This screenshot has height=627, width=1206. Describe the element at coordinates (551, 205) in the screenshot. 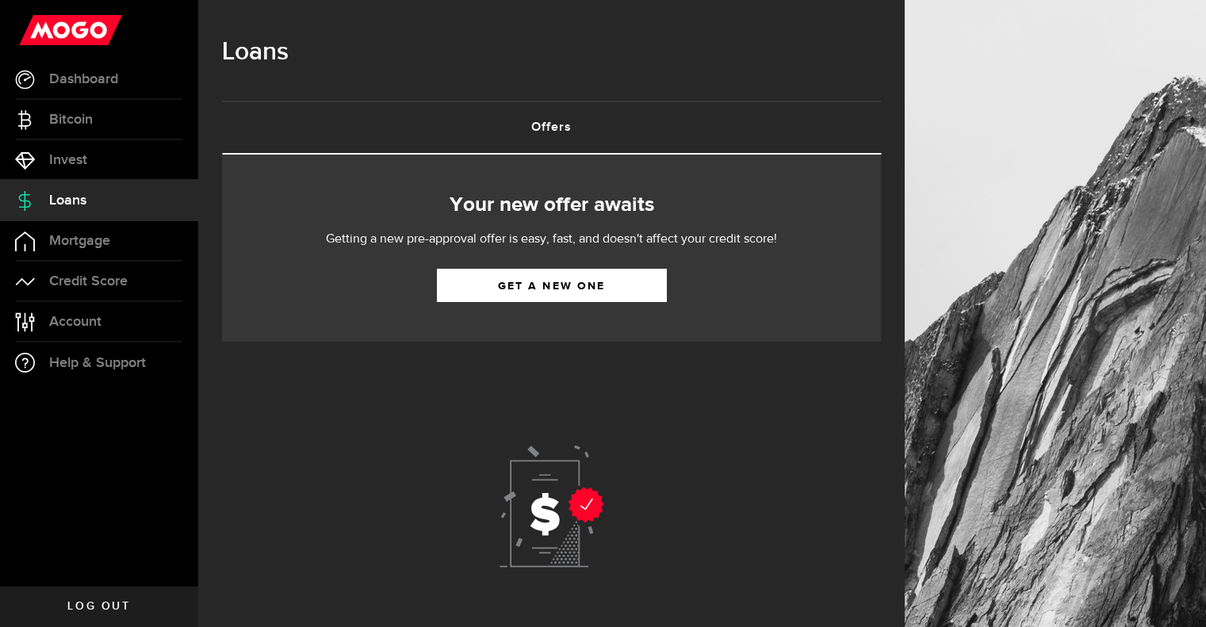

I see `h2: Your new offer awaits` at that location.